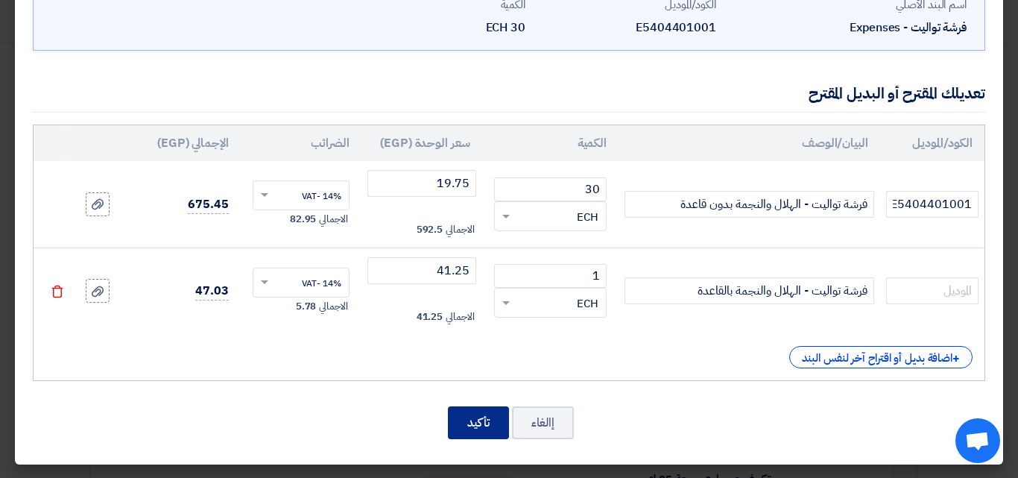 This screenshot has width=1018, height=478. What do you see at coordinates (422, 143) in the screenshot?
I see `th: سعر الوحدة (EGP)` at bounding box center [422, 143].